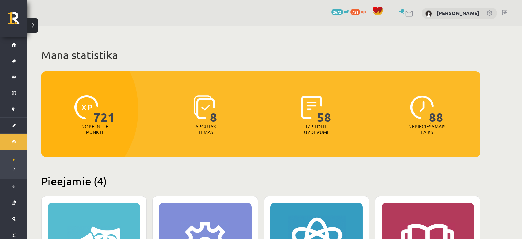 This screenshot has height=239, width=522. Describe the element at coordinates (206, 129) in the screenshot. I see `p: Apgūtās tēmas` at that location.